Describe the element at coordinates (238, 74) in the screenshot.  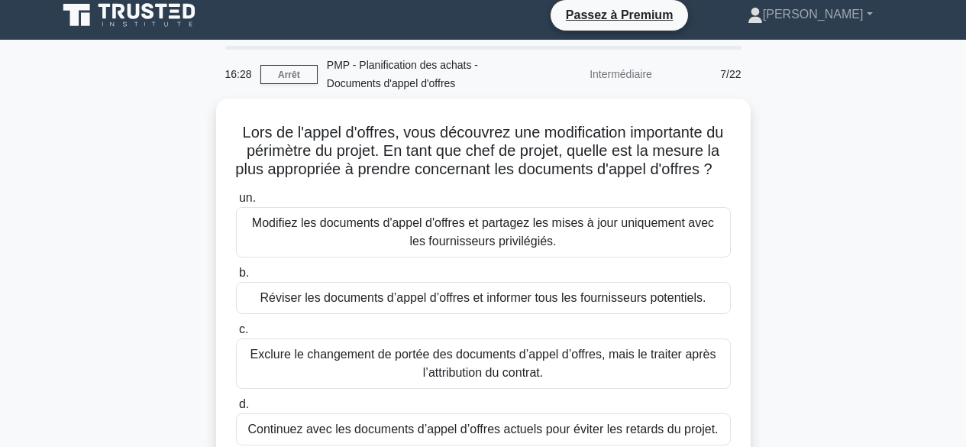
I see `div: 16:28` at that location.